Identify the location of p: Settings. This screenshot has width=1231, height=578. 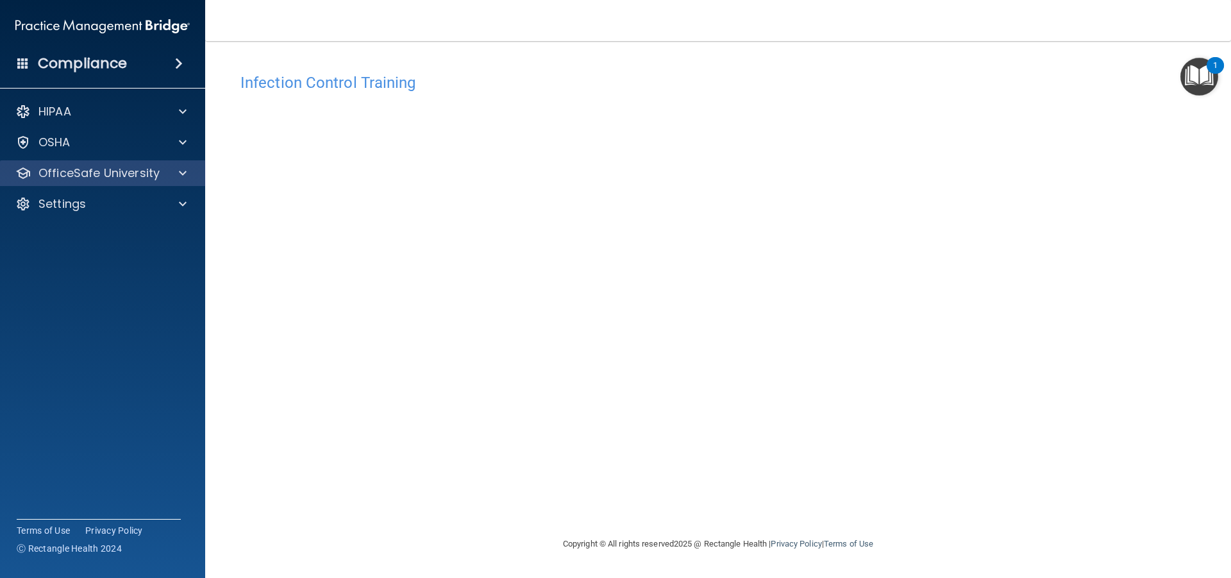
(62, 204).